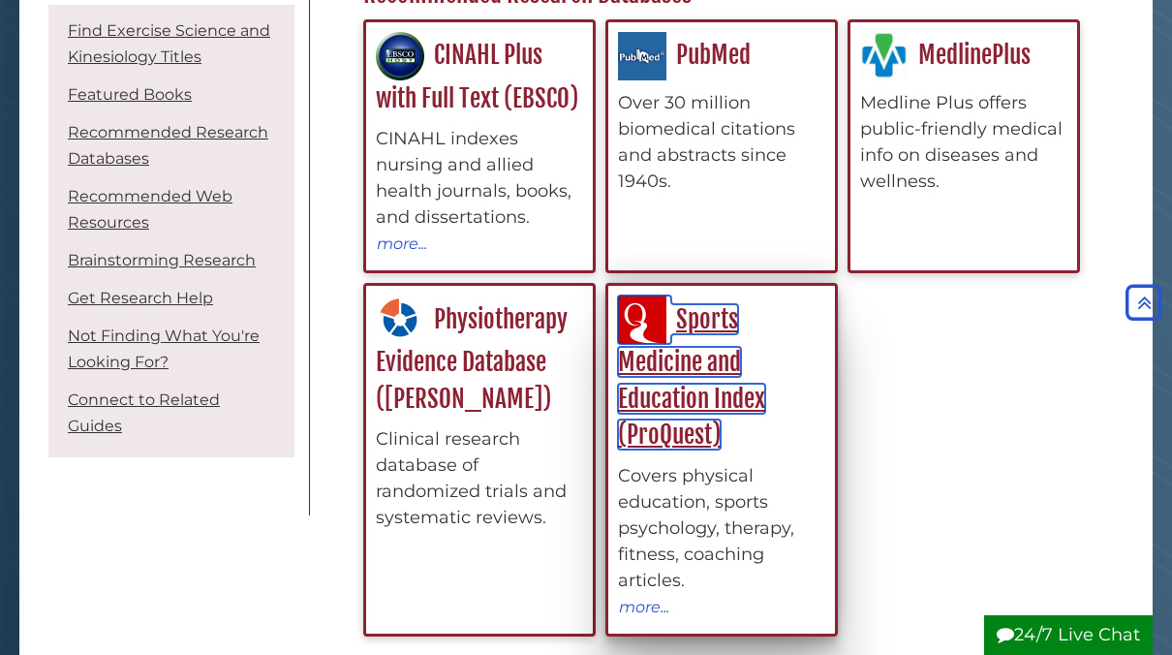 The width and height of the screenshot is (1172, 655). I want to click on a: Connect to Related Guides, so click(143, 413).